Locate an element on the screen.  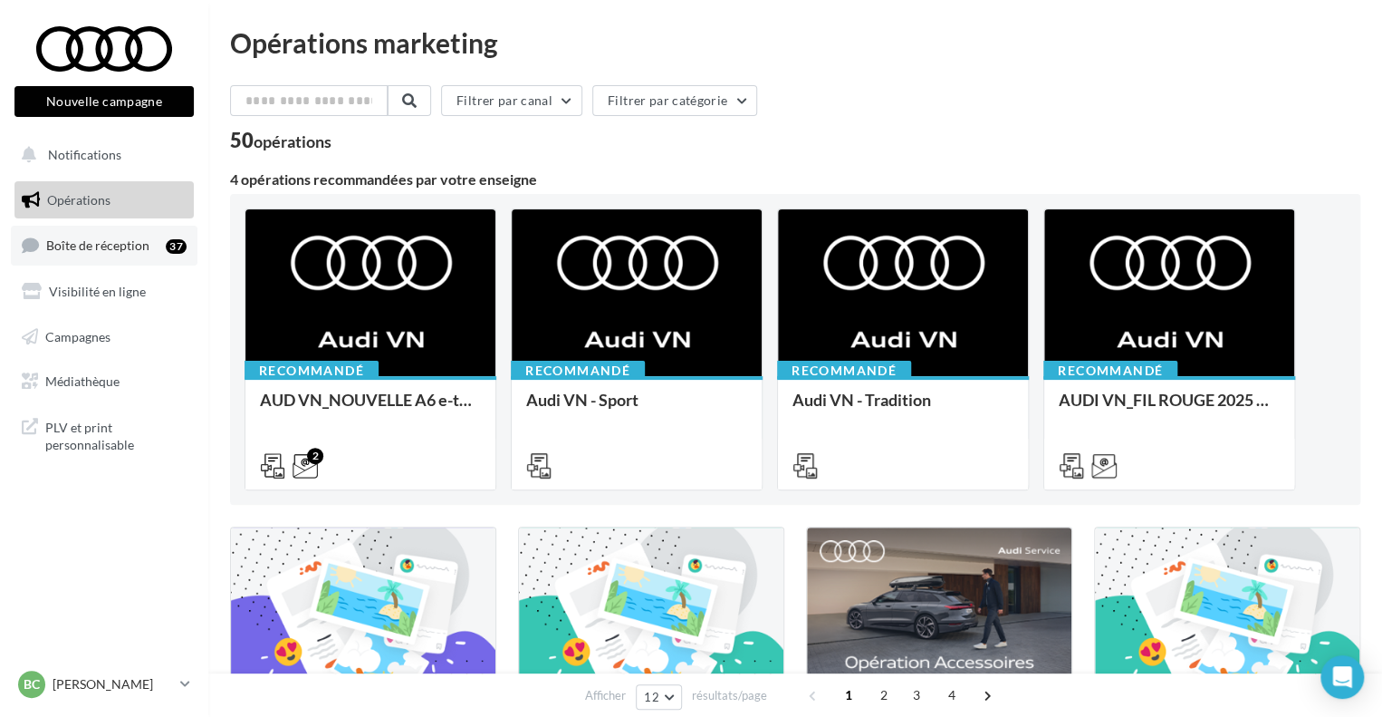
div: 37 is located at coordinates (176, 246).